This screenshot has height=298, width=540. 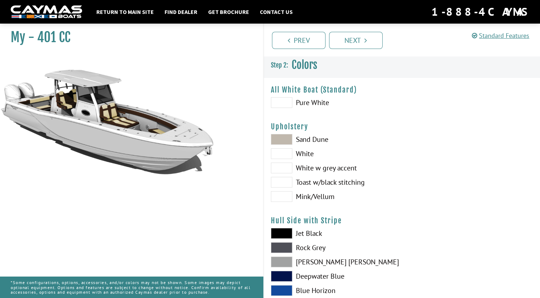 What do you see at coordinates (128, 37) in the screenshot?
I see `h1: My - 401 CC` at bounding box center [128, 37].